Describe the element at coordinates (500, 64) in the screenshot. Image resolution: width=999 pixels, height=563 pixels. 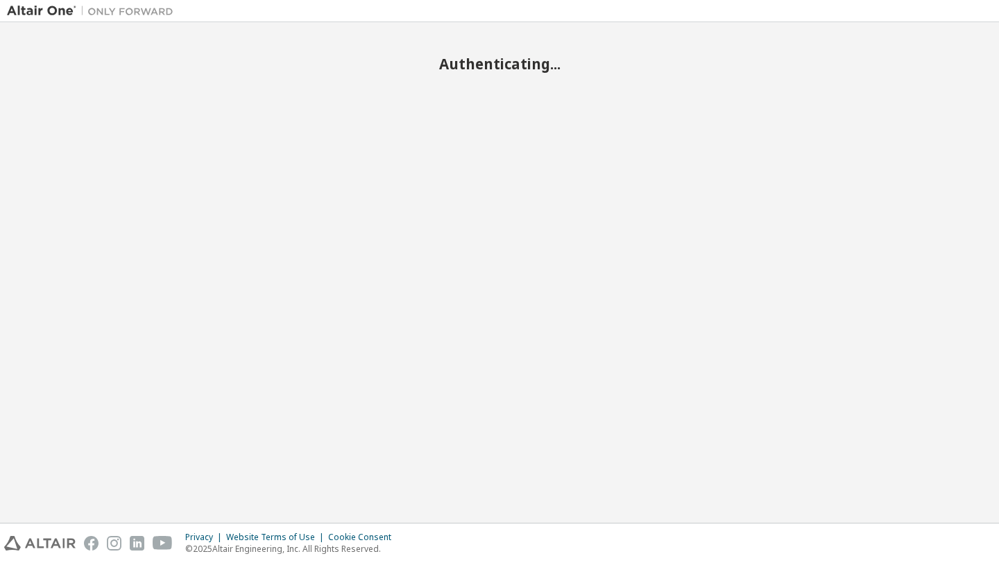
I see `h2: Authenticating...` at that location.